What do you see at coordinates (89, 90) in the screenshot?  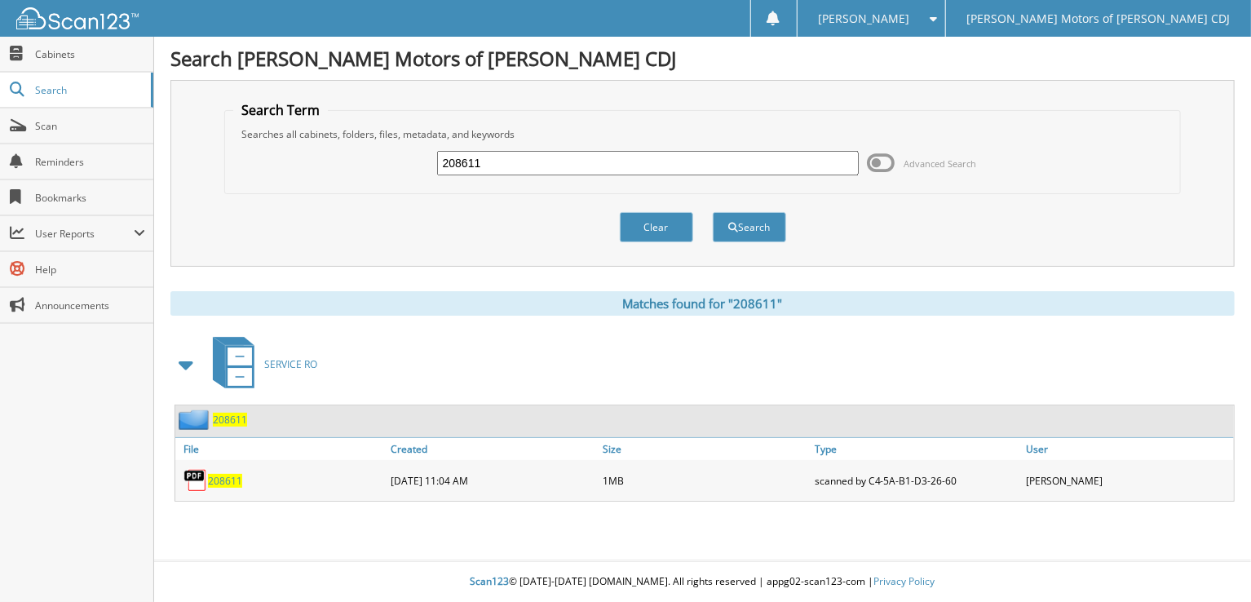 I see `span: Search` at bounding box center [89, 90].